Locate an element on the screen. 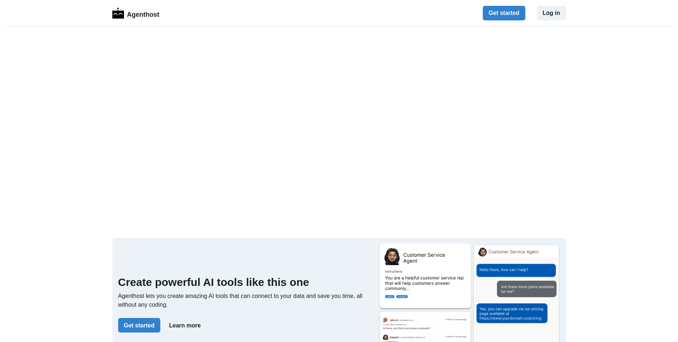  a: Log in is located at coordinates (552, 13).